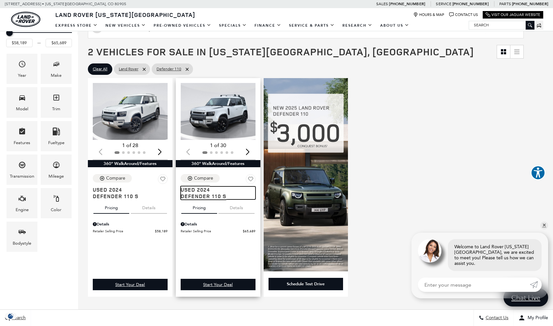  I want to click on a: Service & Parts, so click(312, 25).